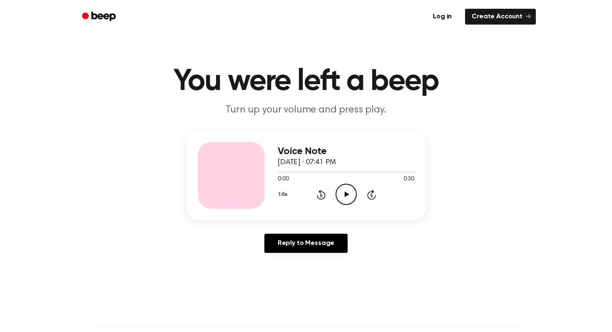  Describe the element at coordinates (409, 179) in the screenshot. I see `span: 0:30` at that location.